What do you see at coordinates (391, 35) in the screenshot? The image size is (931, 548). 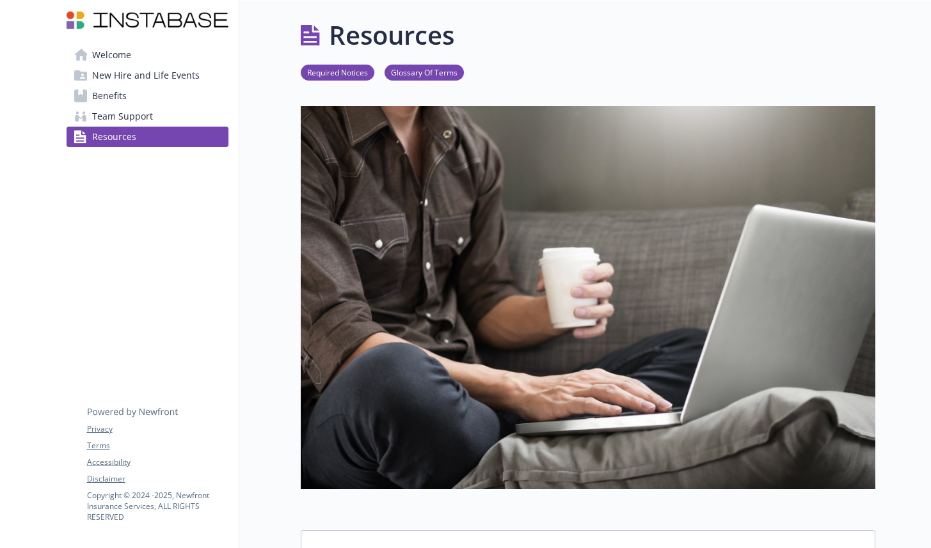 I see `h1: Resources` at bounding box center [391, 35].